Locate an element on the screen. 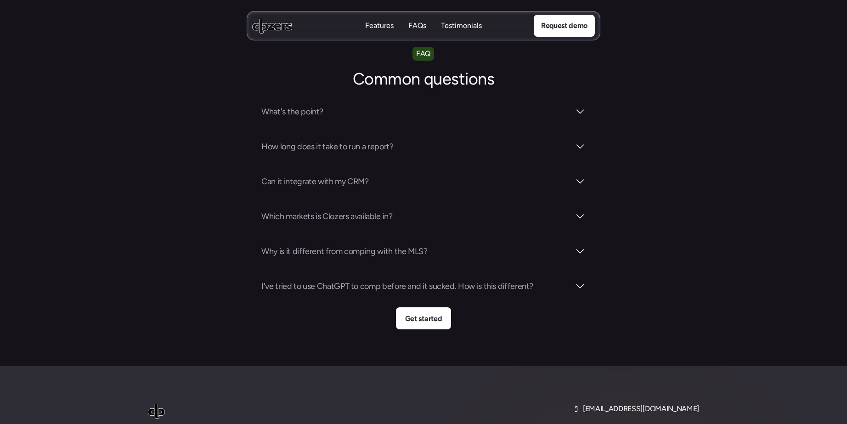 The width and height of the screenshot is (847, 424). a: FAQsFAQs is located at coordinates (417, 26).